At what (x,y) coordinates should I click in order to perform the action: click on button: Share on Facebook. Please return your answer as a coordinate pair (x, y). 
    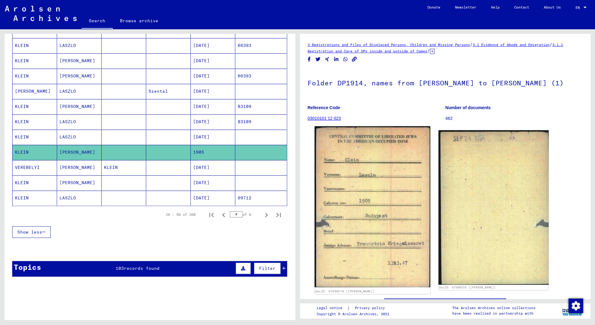
    Looking at the image, I should click on (309, 59).